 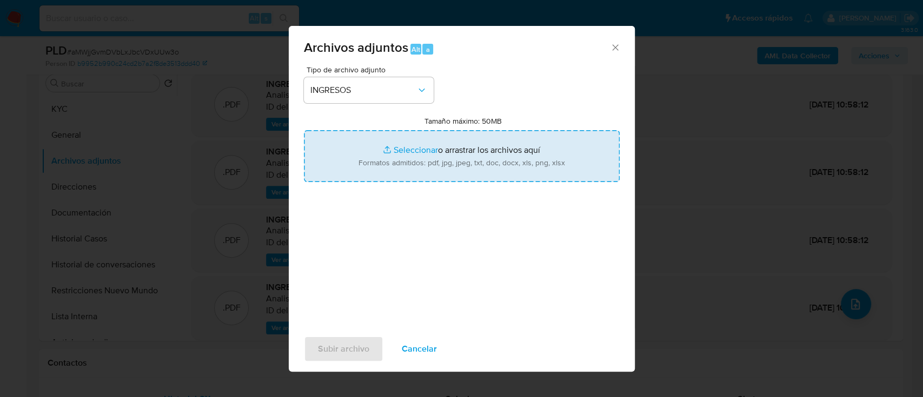 What do you see at coordinates (356, 47) in the screenshot?
I see `span: Archivos adjuntos` at bounding box center [356, 47].